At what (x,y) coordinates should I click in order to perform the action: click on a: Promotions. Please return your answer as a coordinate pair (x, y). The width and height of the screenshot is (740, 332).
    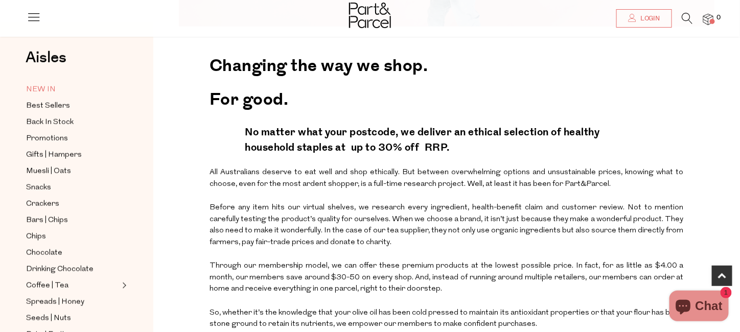
    Looking at the image, I should click on (73, 139).